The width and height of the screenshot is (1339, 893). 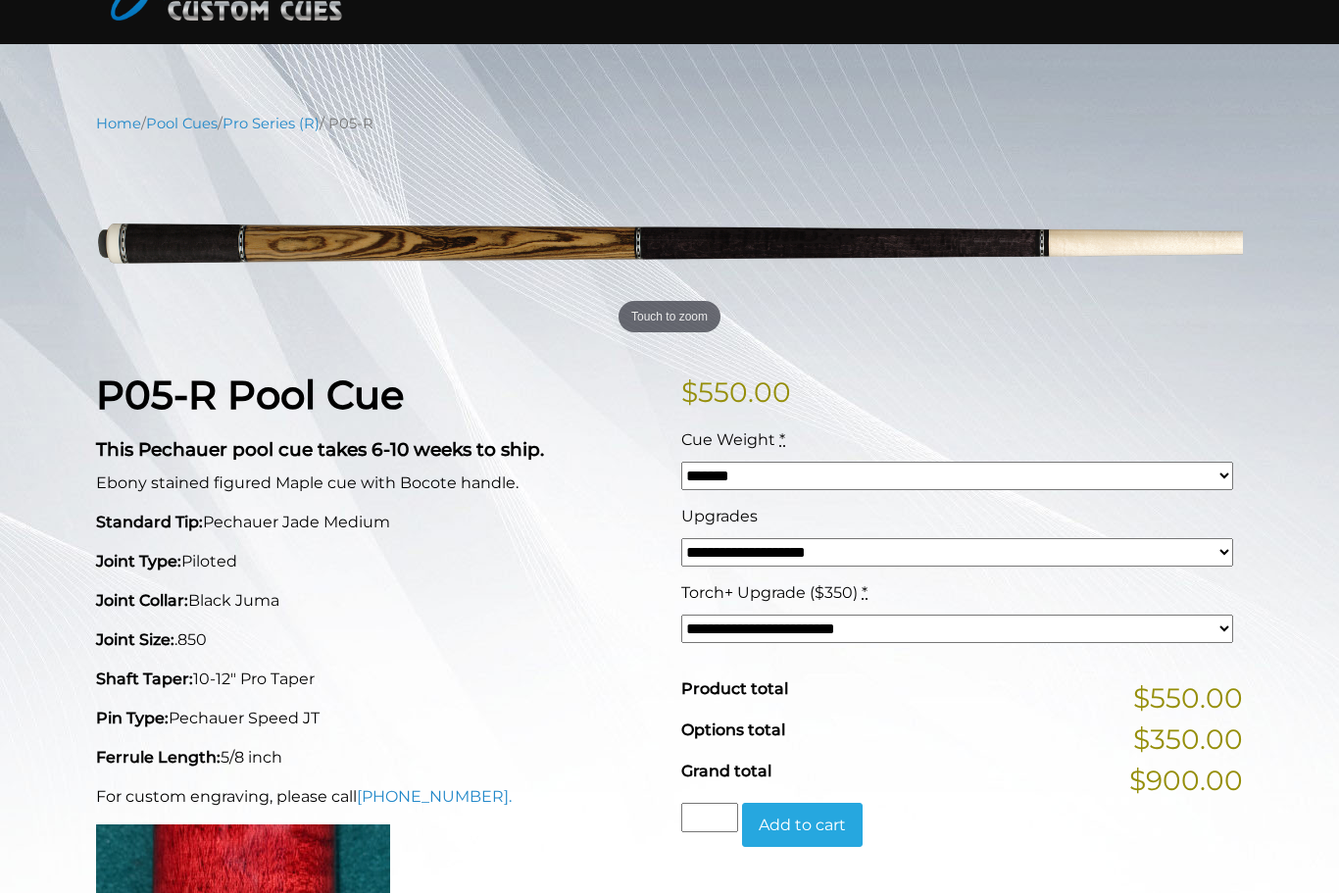 What do you see at coordinates (710, 818) in the screenshot?
I see `input: Product quantity` at bounding box center [710, 818].